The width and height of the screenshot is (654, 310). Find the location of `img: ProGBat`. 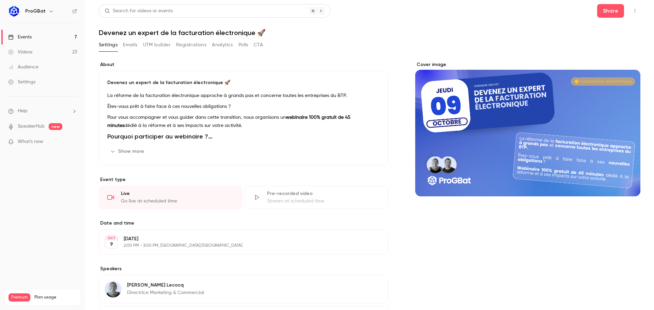

img: ProGBat is located at coordinates (14, 11).